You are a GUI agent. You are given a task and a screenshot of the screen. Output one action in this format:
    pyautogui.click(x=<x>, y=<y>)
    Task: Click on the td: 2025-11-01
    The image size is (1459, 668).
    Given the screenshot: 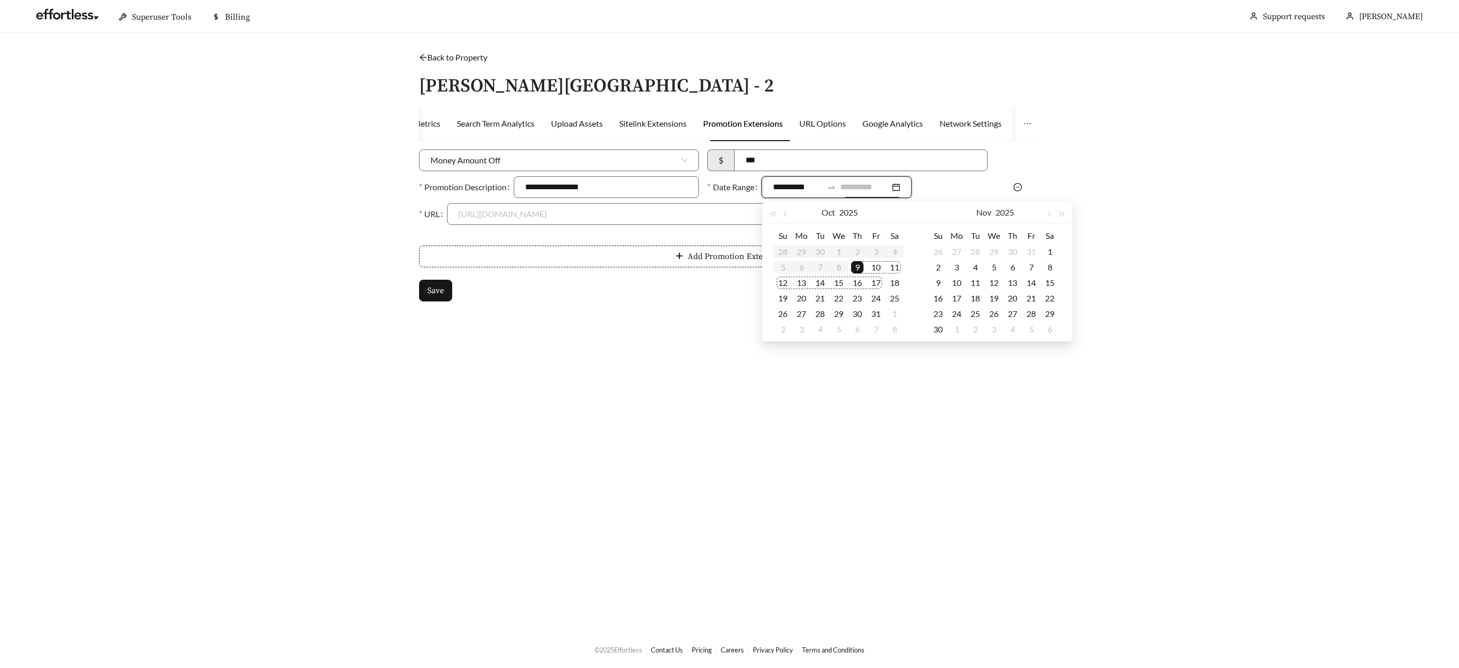 What is the action you would take?
    pyautogui.click(x=1050, y=252)
    